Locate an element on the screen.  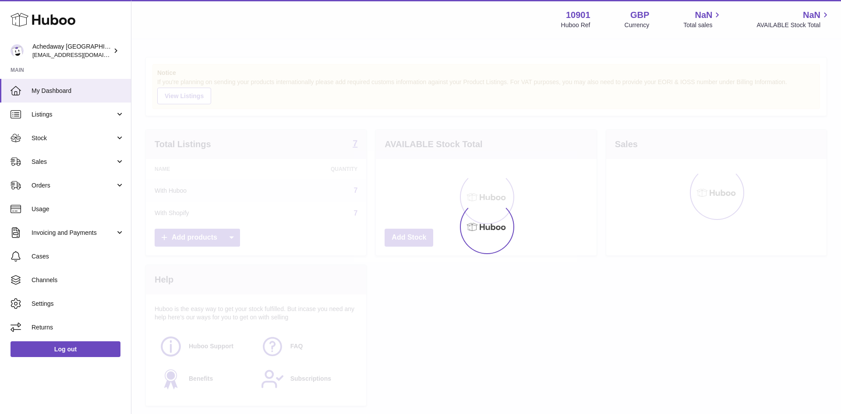
strong: 10901 is located at coordinates (578, 15).